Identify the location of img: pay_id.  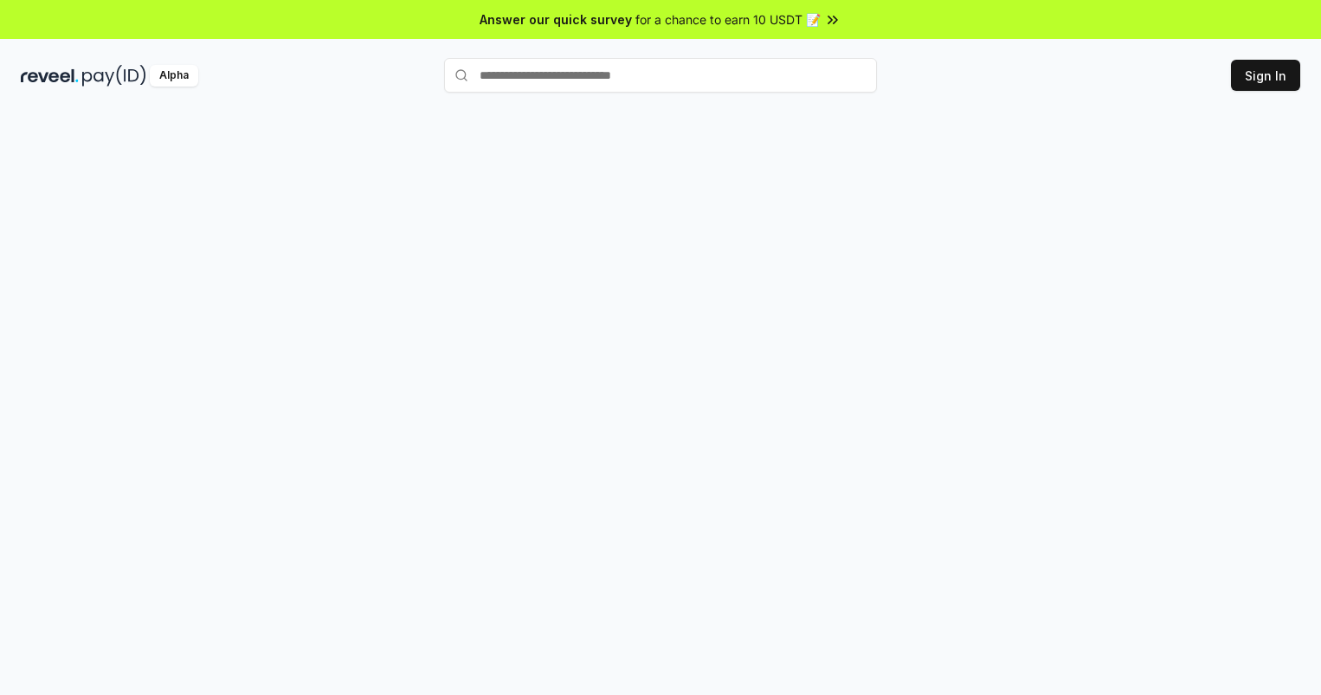
(114, 75).